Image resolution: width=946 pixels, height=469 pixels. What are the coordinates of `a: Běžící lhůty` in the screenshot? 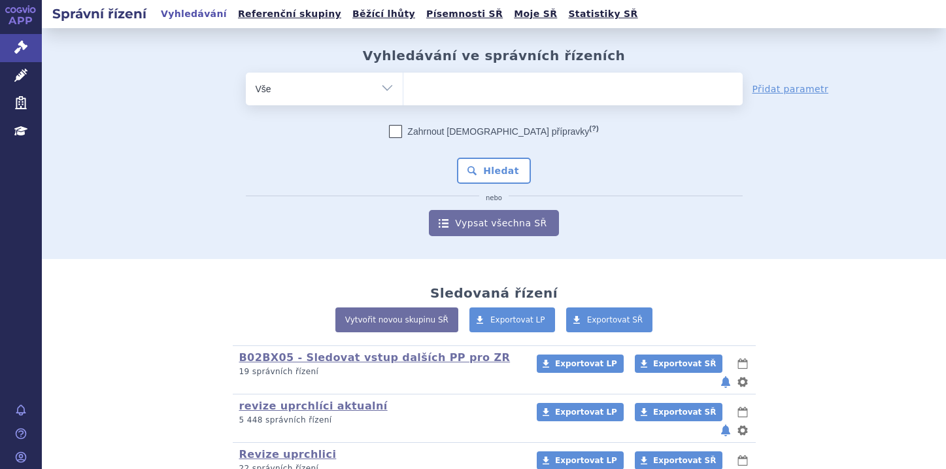 It's located at (384, 14).